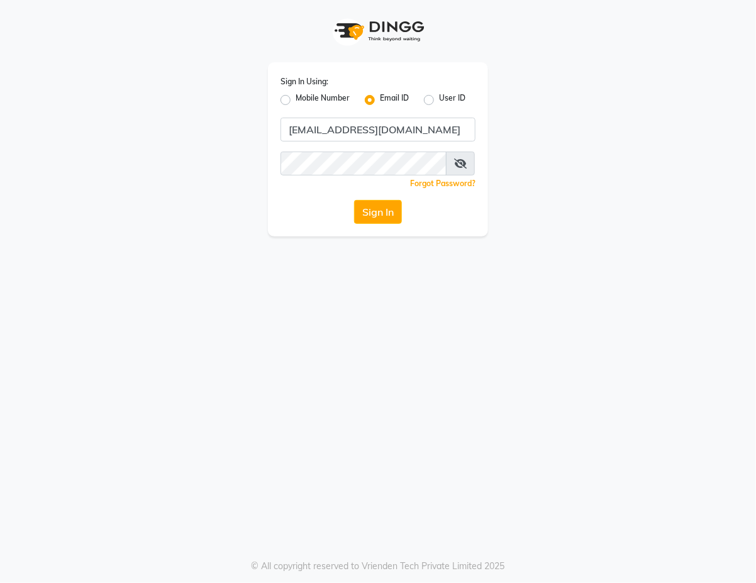  I want to click on label: User ID, so click(452, 100).